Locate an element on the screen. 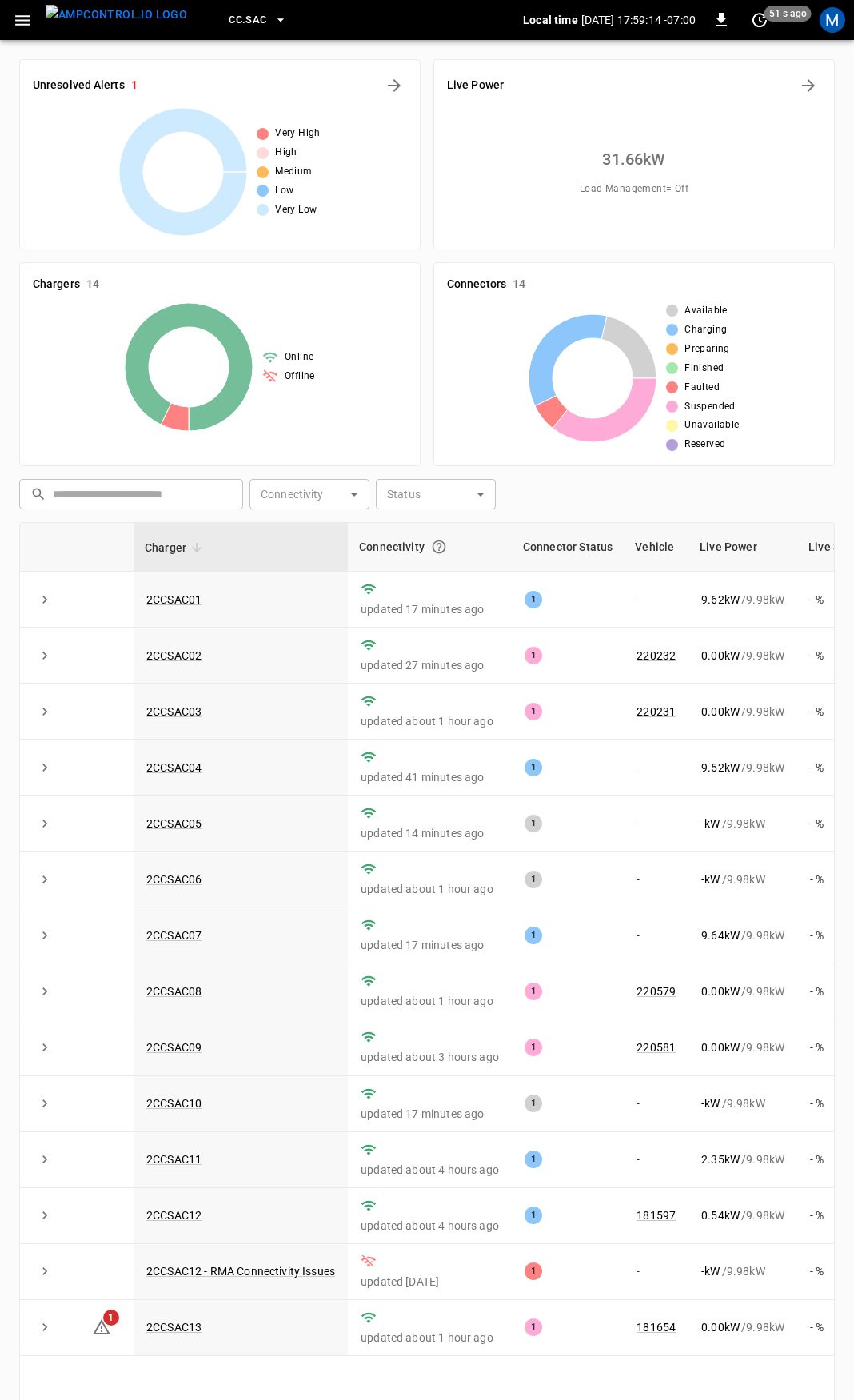  a: 2CCSAC11 is located at coordinates (174, 1160).